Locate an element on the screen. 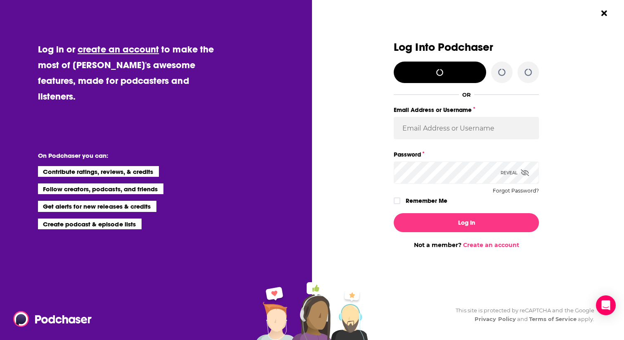 The height and width of the screenshot is (340, 624). li: Create podcast & episode lists is located at coordinates (90, 224).